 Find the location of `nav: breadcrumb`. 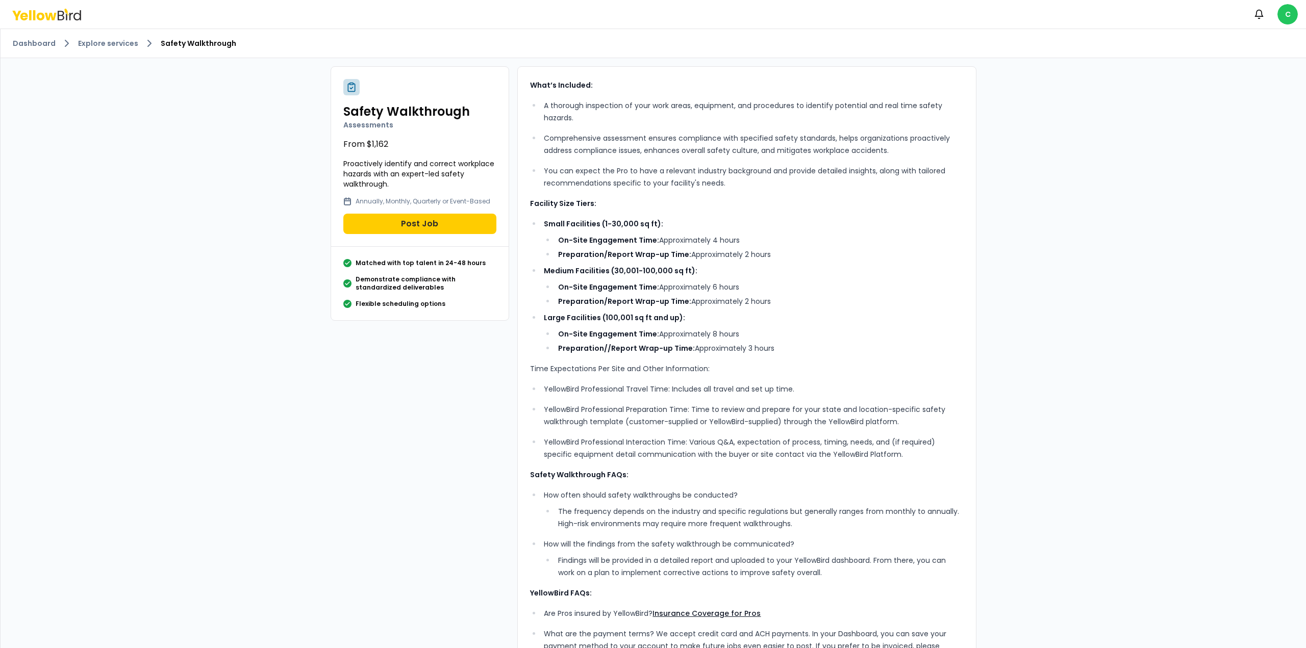

nav: breadcrumb is located at coordinates (653, 43).